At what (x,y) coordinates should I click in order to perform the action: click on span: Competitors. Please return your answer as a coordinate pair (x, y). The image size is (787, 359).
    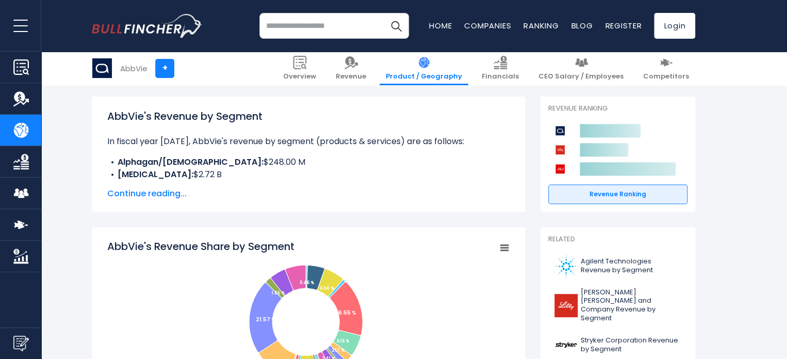
    Looking at the image, I should click on (666, 76).